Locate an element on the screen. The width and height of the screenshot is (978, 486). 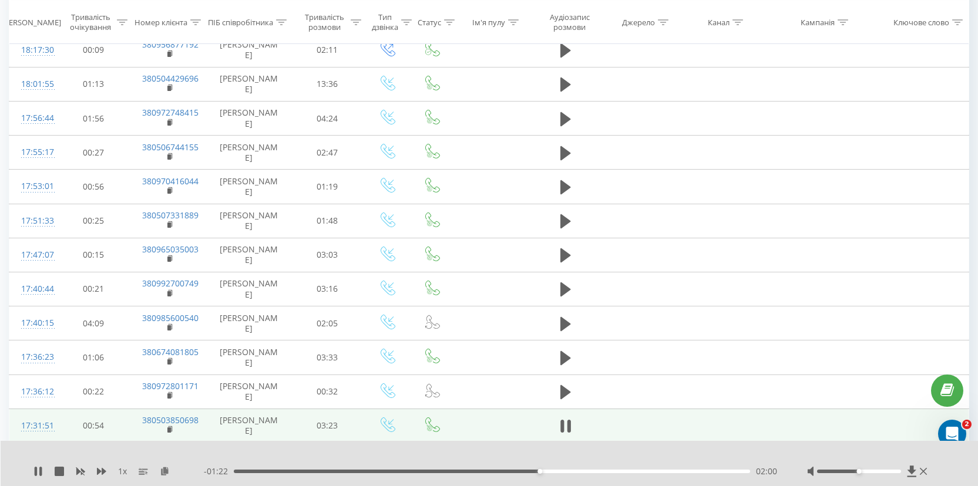
td: 01:56 is located at coordinates (93, 119).